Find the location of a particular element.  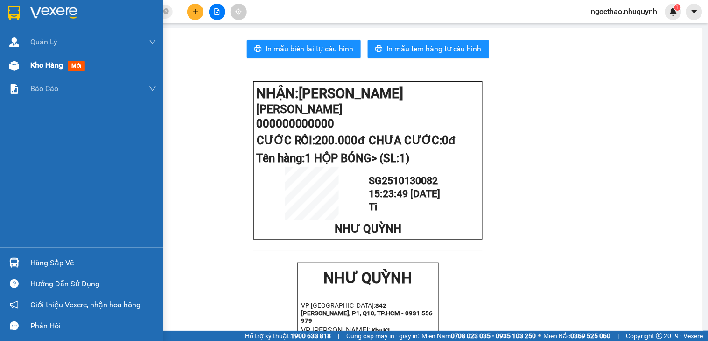

span: ngocthao.nhuquynh is located at coordinates (625, 11).